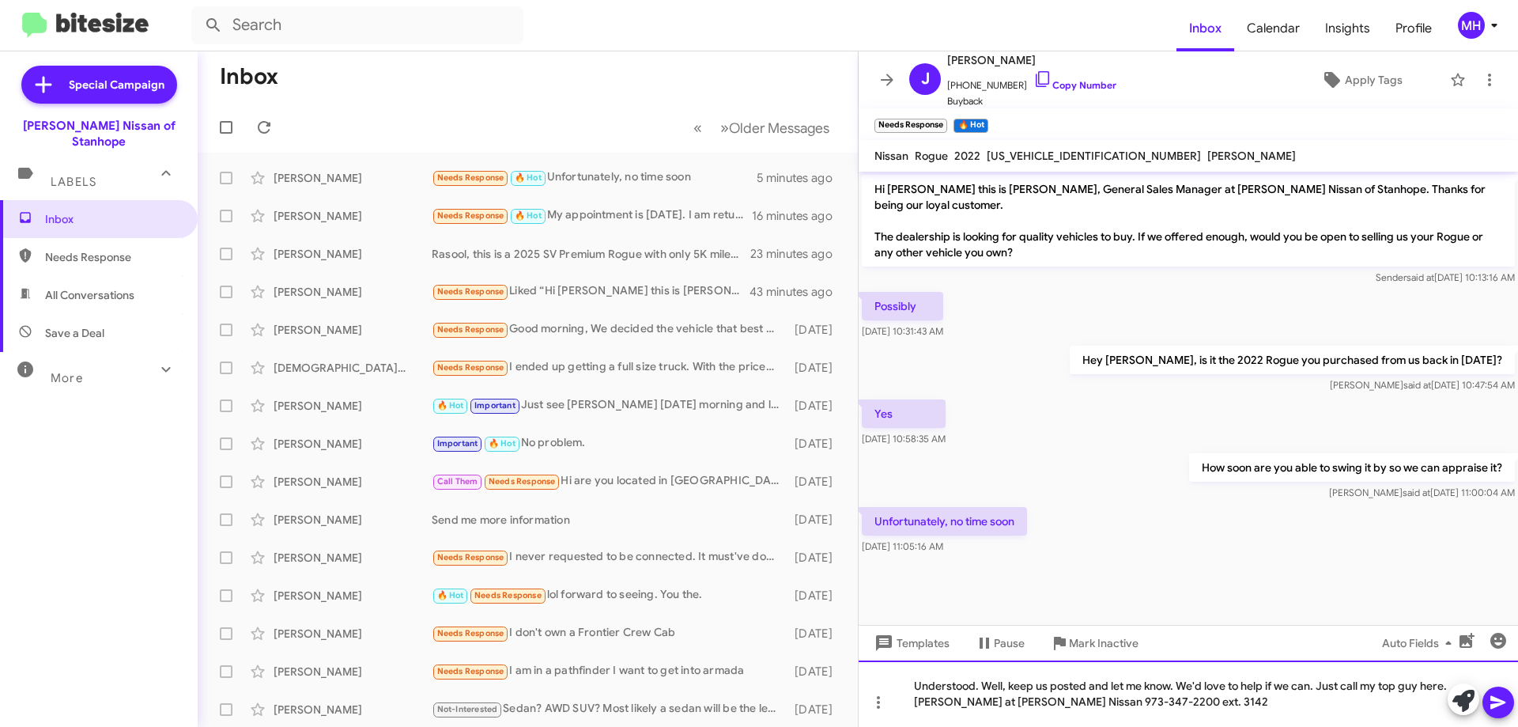  I want to click on button: Next, so click(775, 127).